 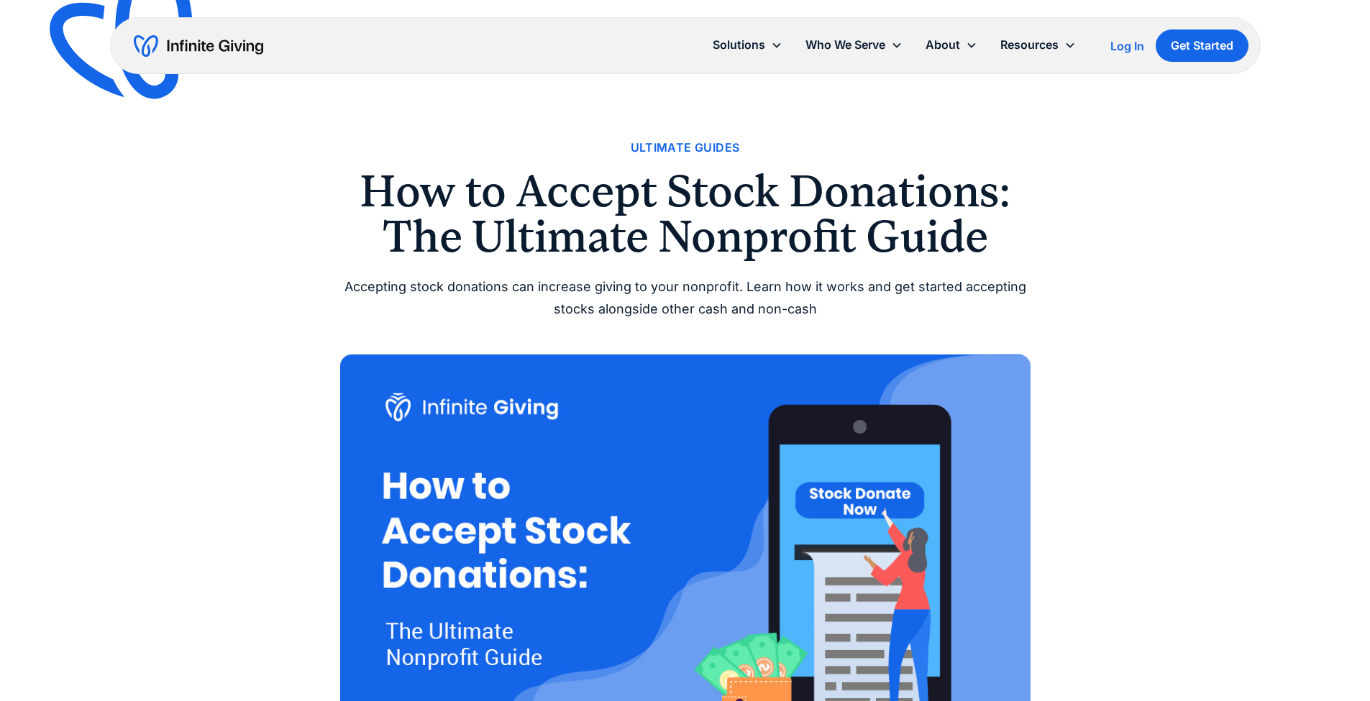 What do you see at coordinates (685, 147) in the screenshot?
I see `a: Ultimate Guides` at bounding box center [685, 147].